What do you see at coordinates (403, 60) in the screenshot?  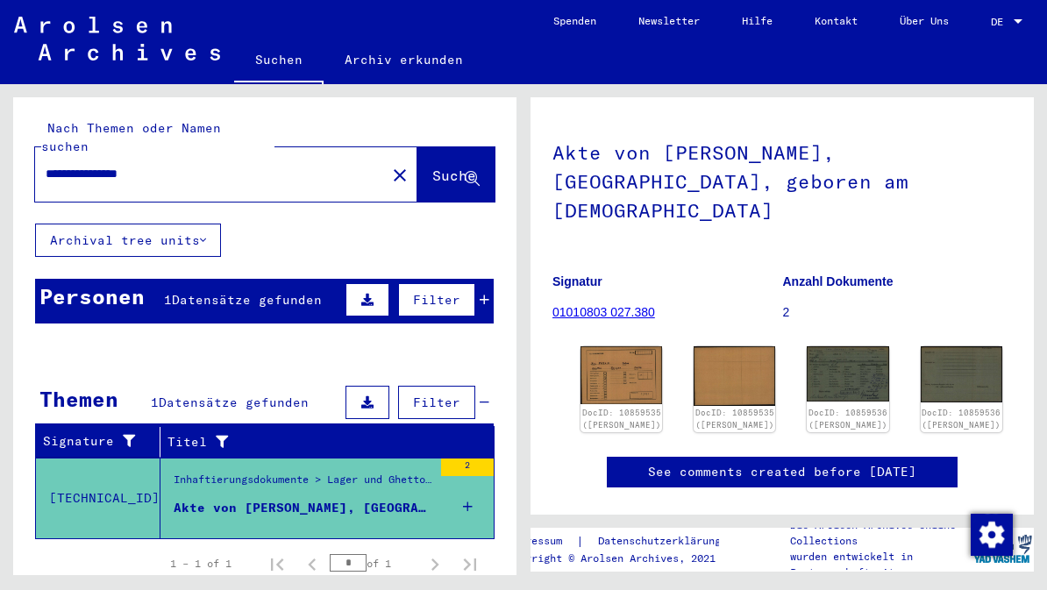 I see `a: Archiv erkunden` at bounding box center [403, 60].